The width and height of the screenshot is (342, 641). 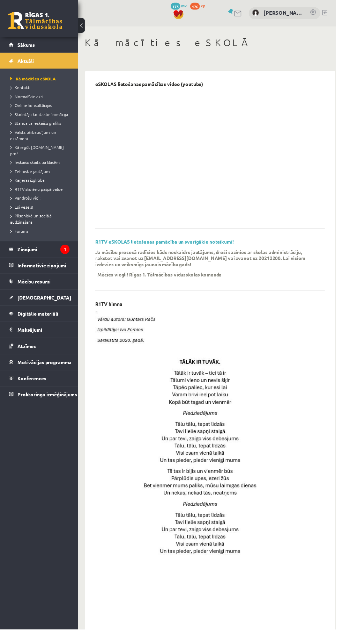 I want to click on a: Aktuāli, so click(x=40, y=62).